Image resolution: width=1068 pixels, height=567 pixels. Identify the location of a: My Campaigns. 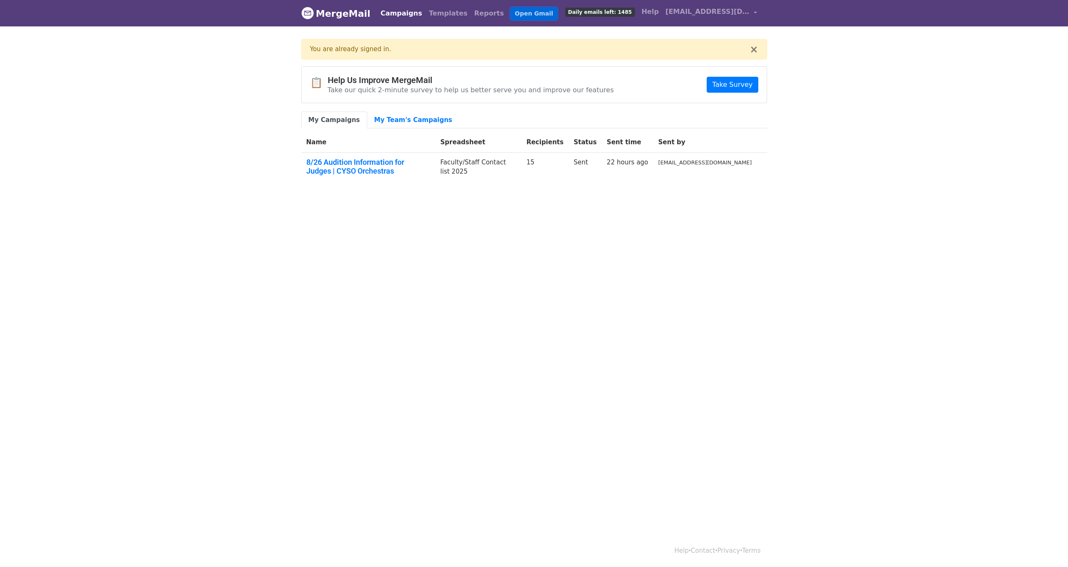
(334, 120).